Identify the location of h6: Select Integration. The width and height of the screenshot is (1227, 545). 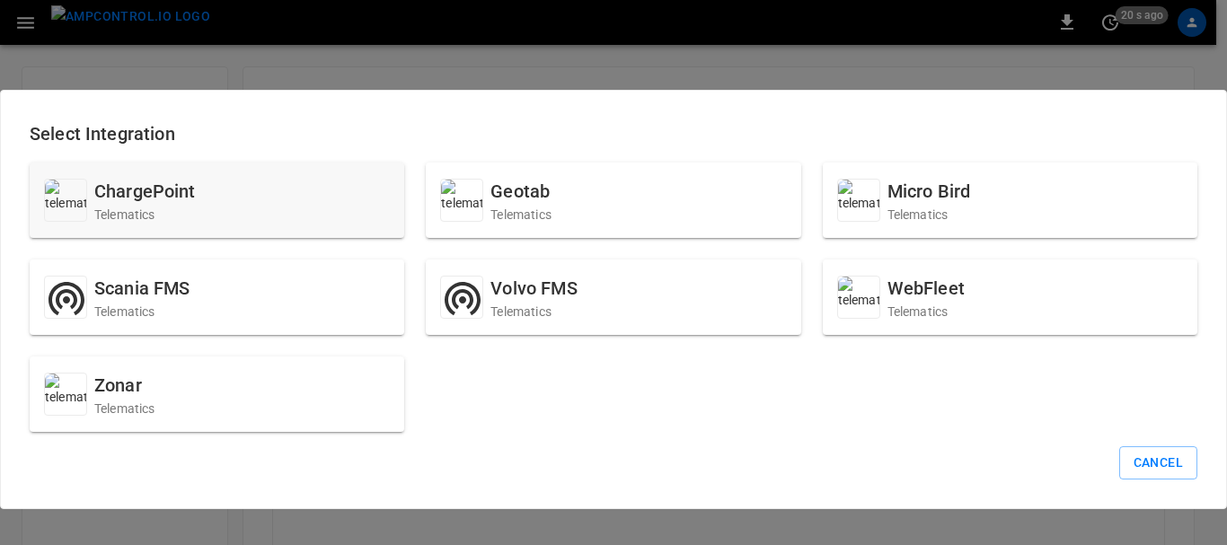
(613, 134).